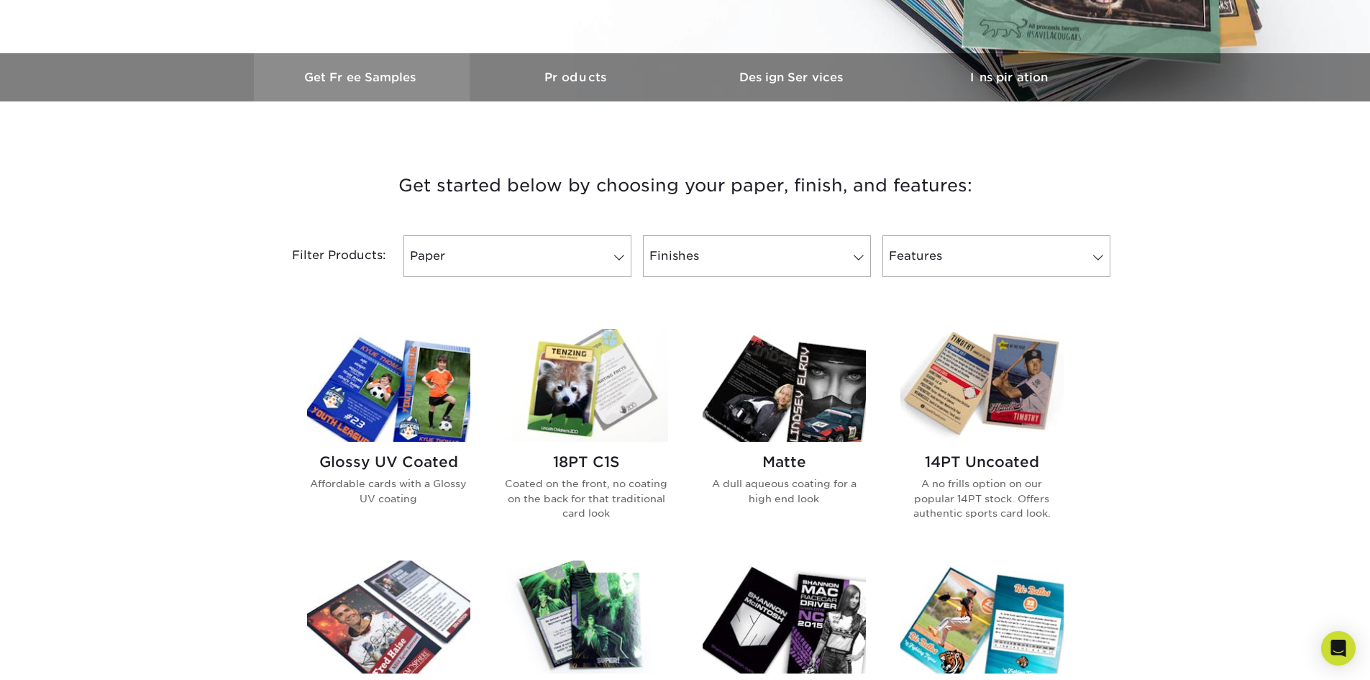 This screenshot has width=1370, height=680. Describe the element at coordinates (982, 385) in the screenshot. I see `img: 14PT Uncoated Trading Cards` at that location.